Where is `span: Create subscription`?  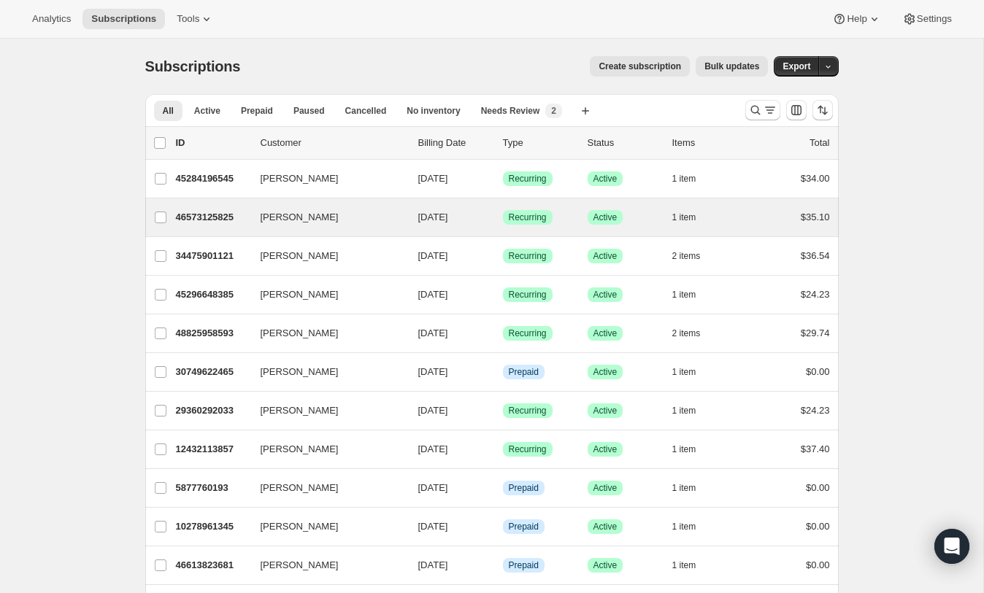 span: Create subscription is located at coordinates (639, 66).